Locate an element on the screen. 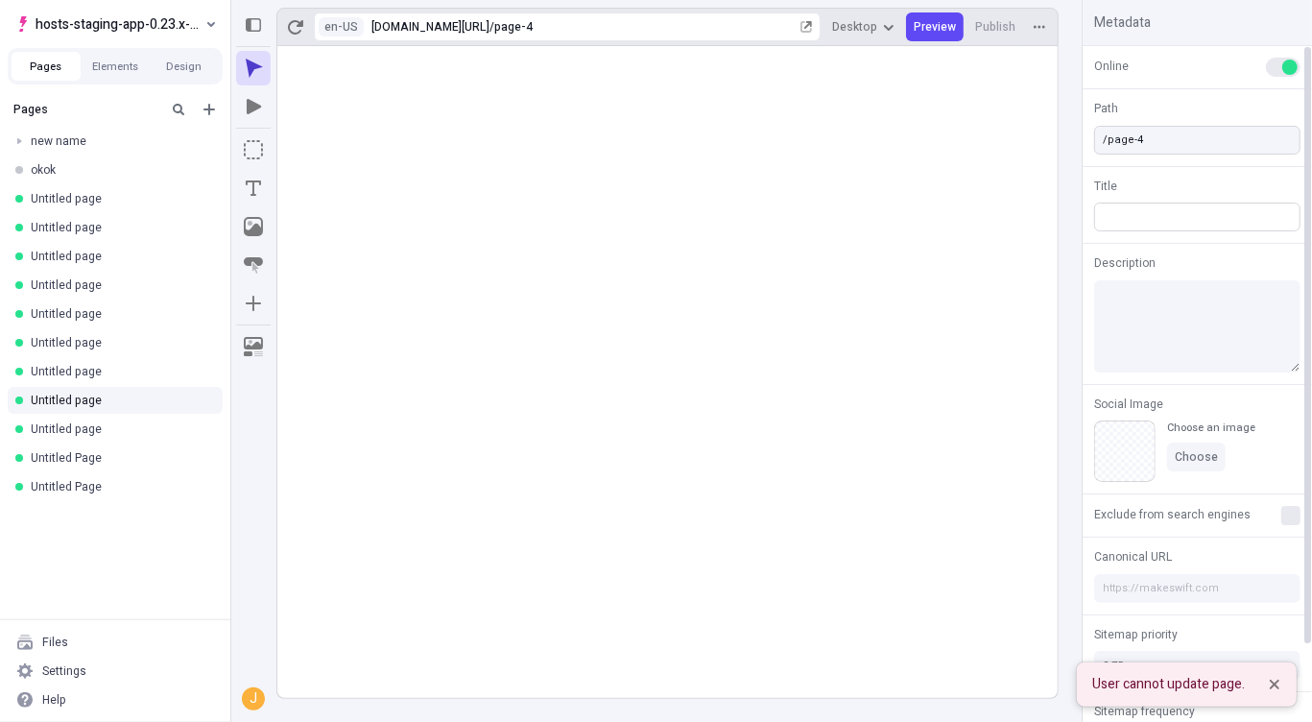 The width and height of the screenshot is (1312, 722). span: Social Image is located at coordinates (1128, 404).